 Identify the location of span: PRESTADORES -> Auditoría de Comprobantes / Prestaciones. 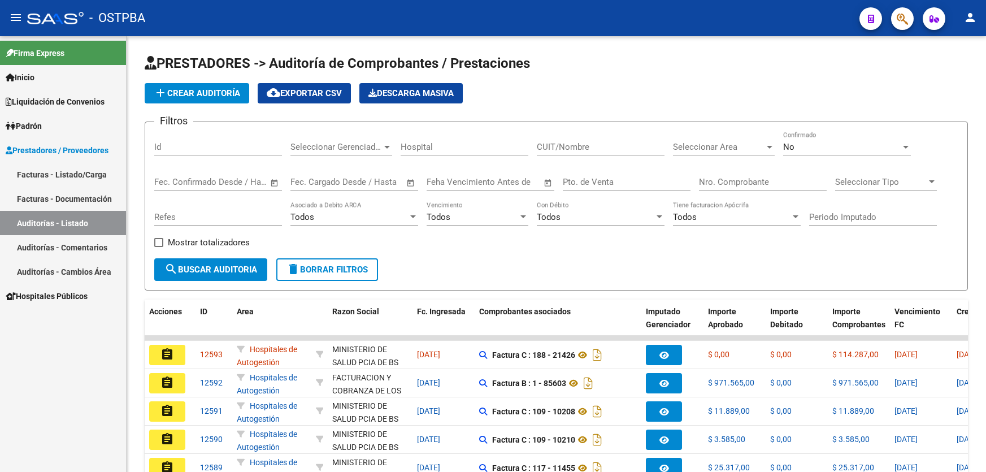
(337, 63).